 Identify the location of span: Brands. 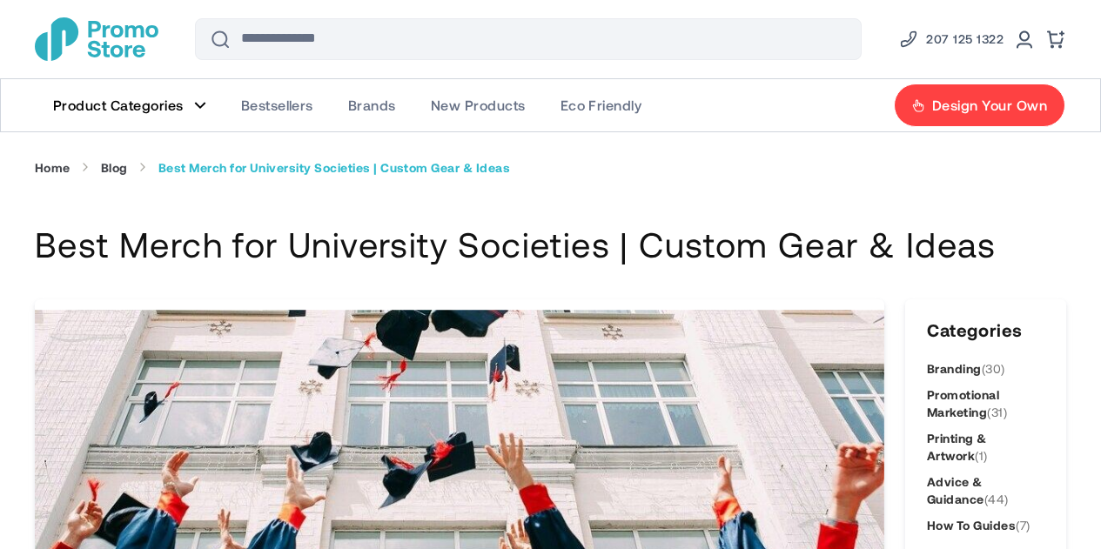
(372, 105).